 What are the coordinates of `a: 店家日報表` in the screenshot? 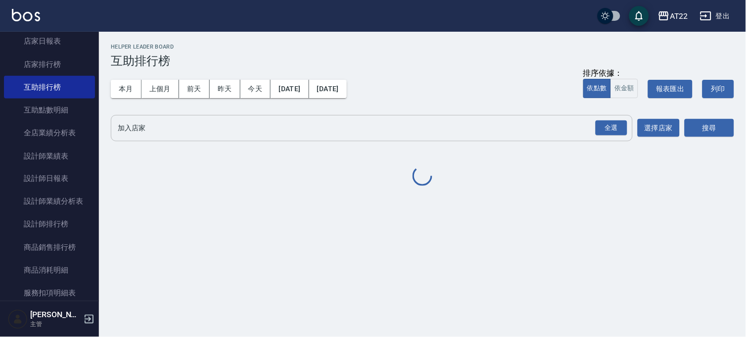 It's located at (50, 41).